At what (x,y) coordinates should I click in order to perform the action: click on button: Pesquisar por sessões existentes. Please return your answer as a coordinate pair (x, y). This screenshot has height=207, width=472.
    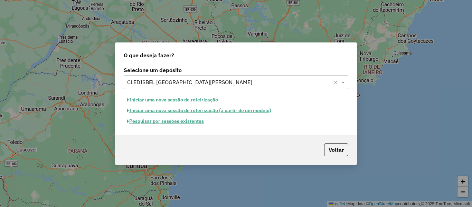
    Looking at the image, I should click on (165, 121).